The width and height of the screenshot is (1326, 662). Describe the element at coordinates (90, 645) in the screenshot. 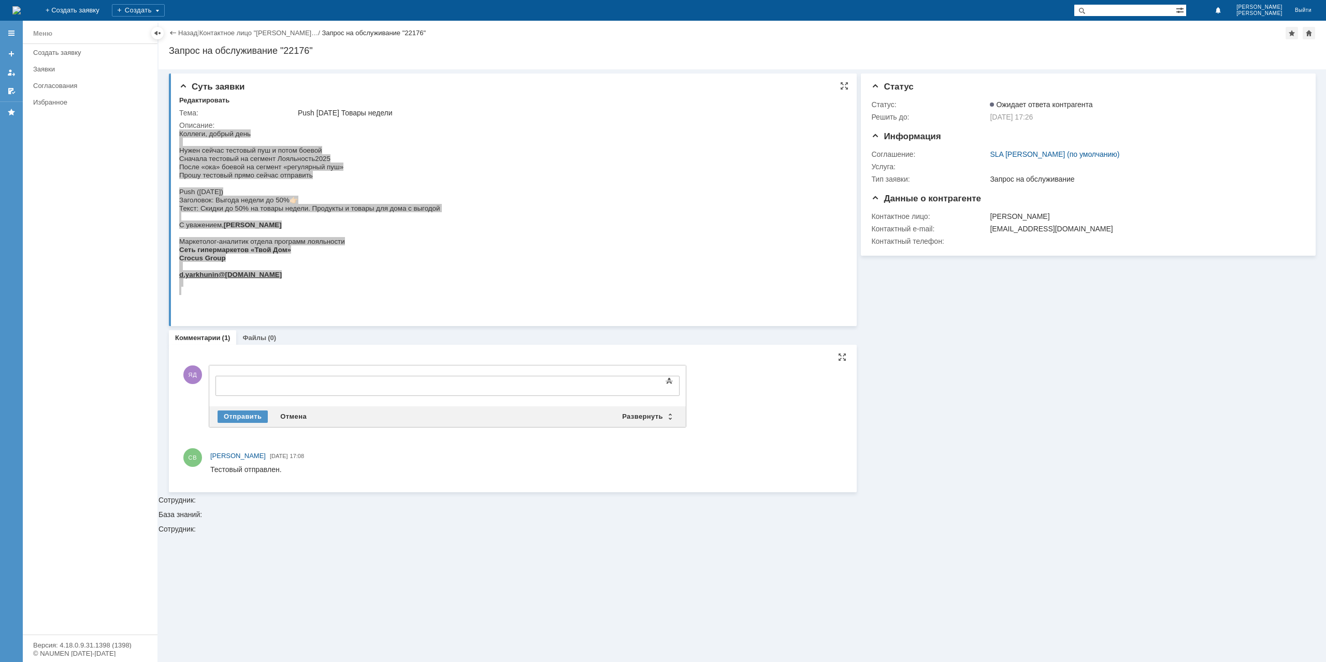

I see `div: Версия: 4.18.0.9.31.1398 (1398)` at that location.